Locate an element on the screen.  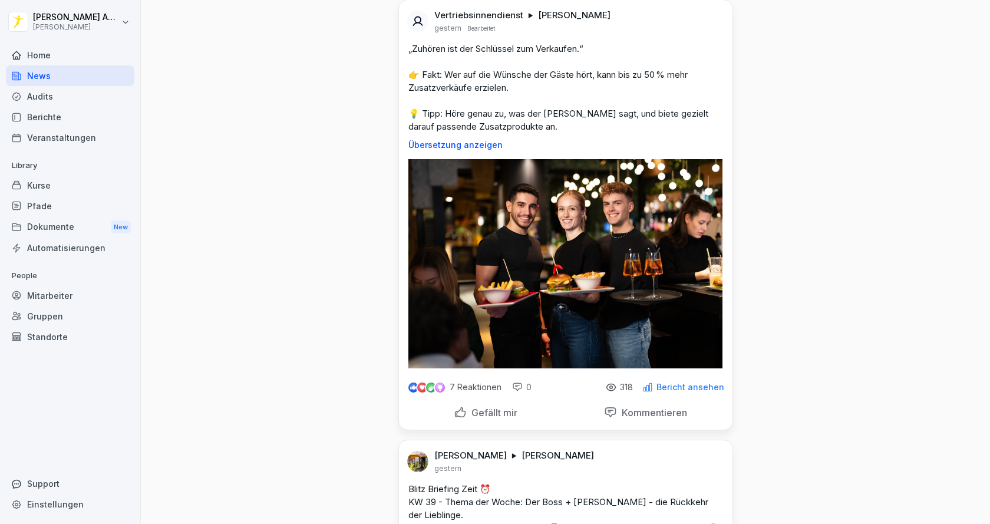
a: Standorte is located at coordinates (70, 336).